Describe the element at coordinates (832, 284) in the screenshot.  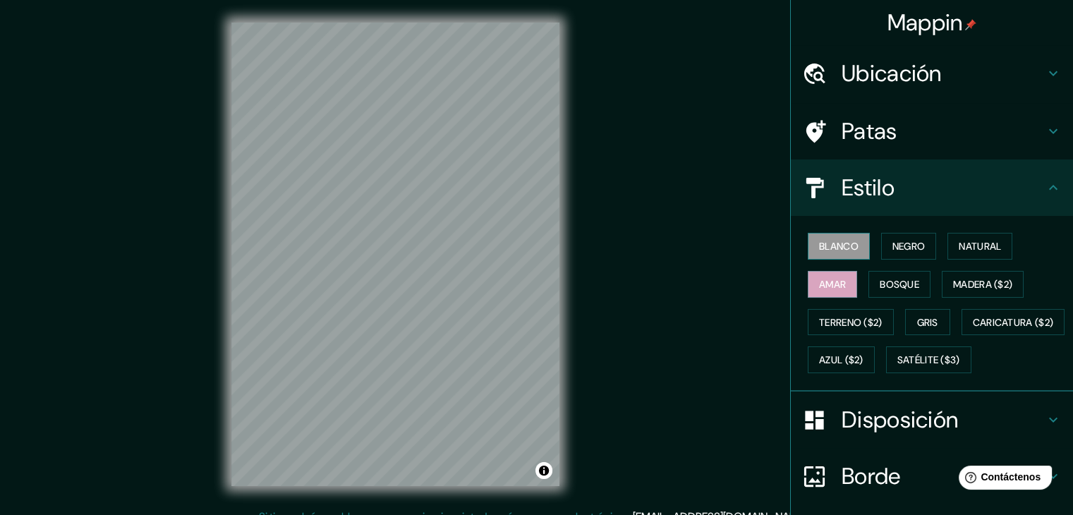
I see `button: Amar` at that location.